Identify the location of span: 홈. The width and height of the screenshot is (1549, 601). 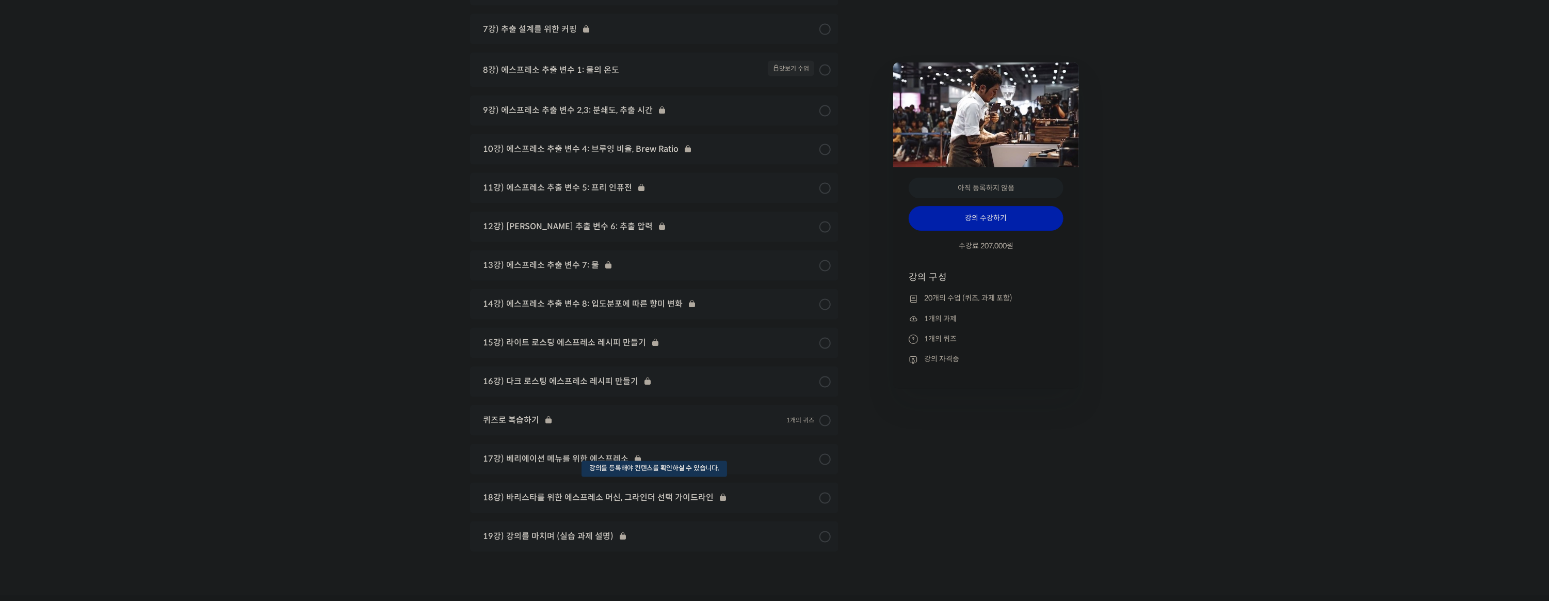
(36, 347).